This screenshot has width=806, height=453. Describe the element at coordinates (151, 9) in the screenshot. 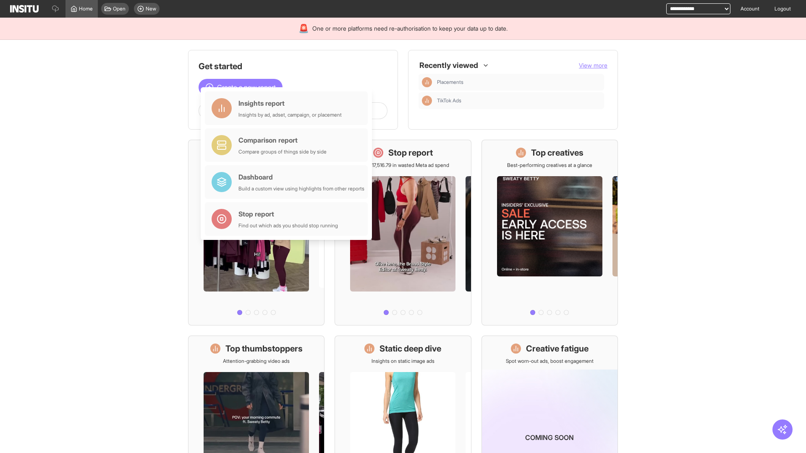

I see `span: New` at that location.